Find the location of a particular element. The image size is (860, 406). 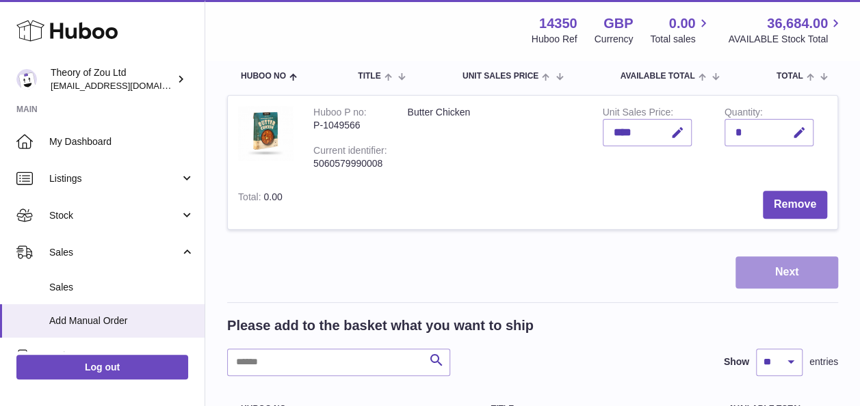

a: 36,684.00 AVAILABLE Stock Total is located at coordinates (786, 30).